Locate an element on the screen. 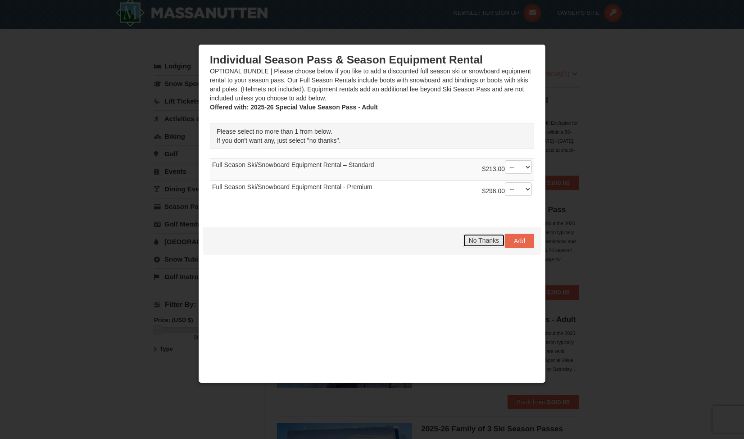 The height and width of the screenshot is (439, 744). button: No Thanks is located at coordinates (484, 240).